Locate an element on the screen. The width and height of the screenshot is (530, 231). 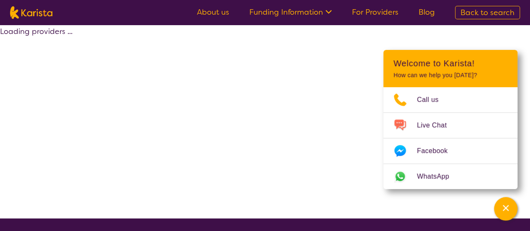
a: Funding Information is located at coordinates (291, 12).